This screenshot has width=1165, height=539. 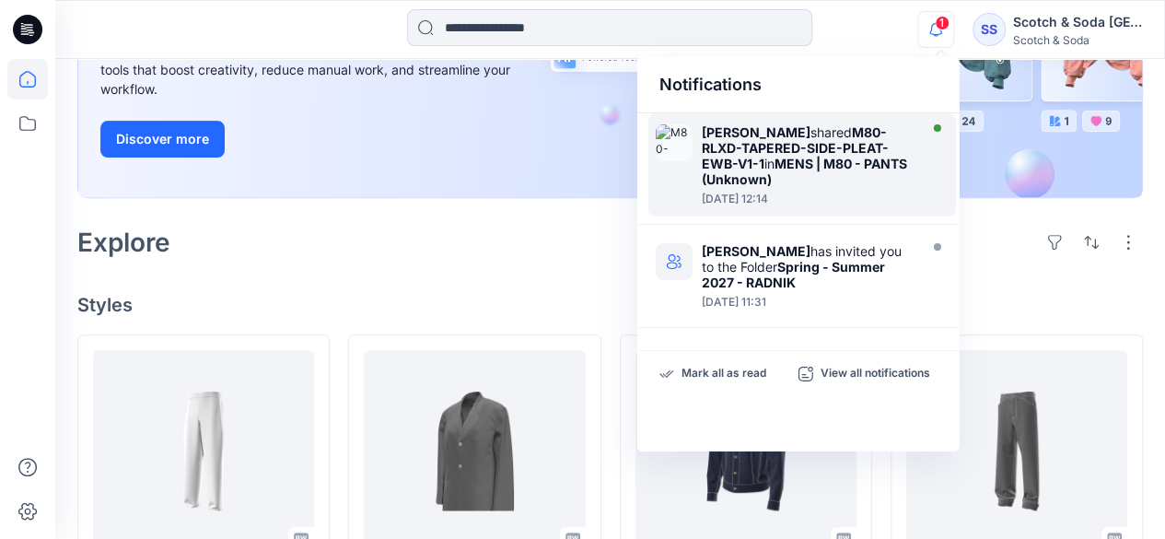 I want to click on strong: MENS | M80 - PANTS (Unknown), so click(x=804, y=171).